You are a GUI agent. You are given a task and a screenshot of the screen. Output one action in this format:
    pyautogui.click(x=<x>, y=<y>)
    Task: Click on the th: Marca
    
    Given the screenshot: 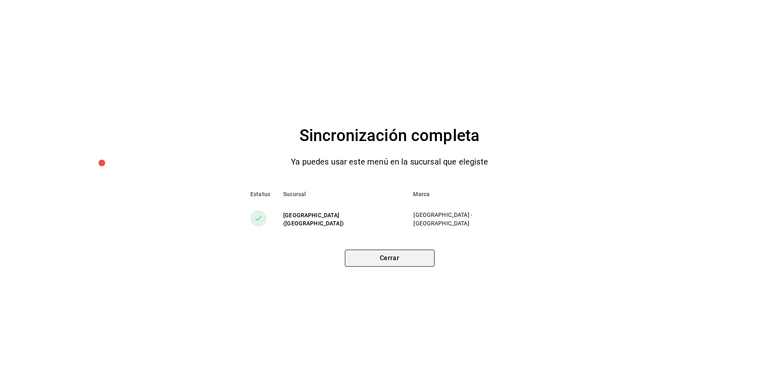 What is the action you would take?
    pyautogui.click(x=474, y=194)
    